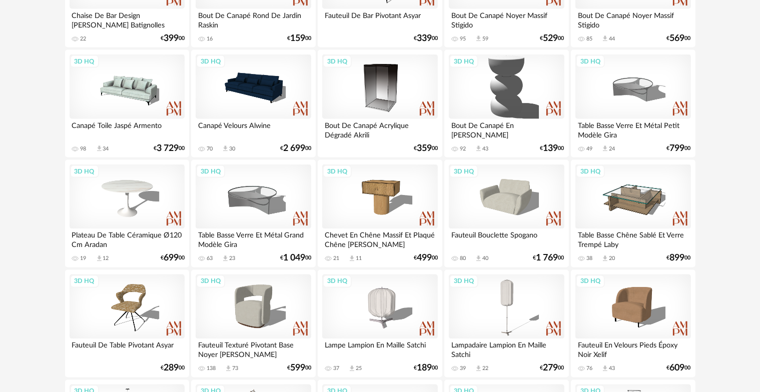 The height and width of the screenshot is (392, 760). I want to click on div: Bout De Canapé Rond De Jardin Raskin, so click(253, 19).